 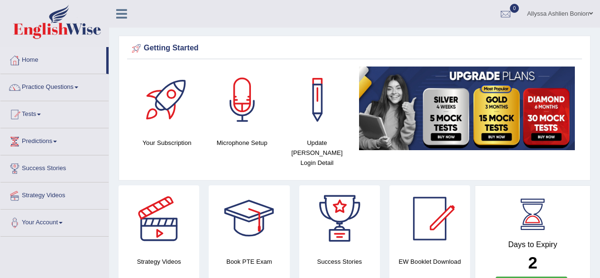 What do you see at coordinates (532, 262) in the screenshot?
I see `b: 2` at bounding box center [532, 262].